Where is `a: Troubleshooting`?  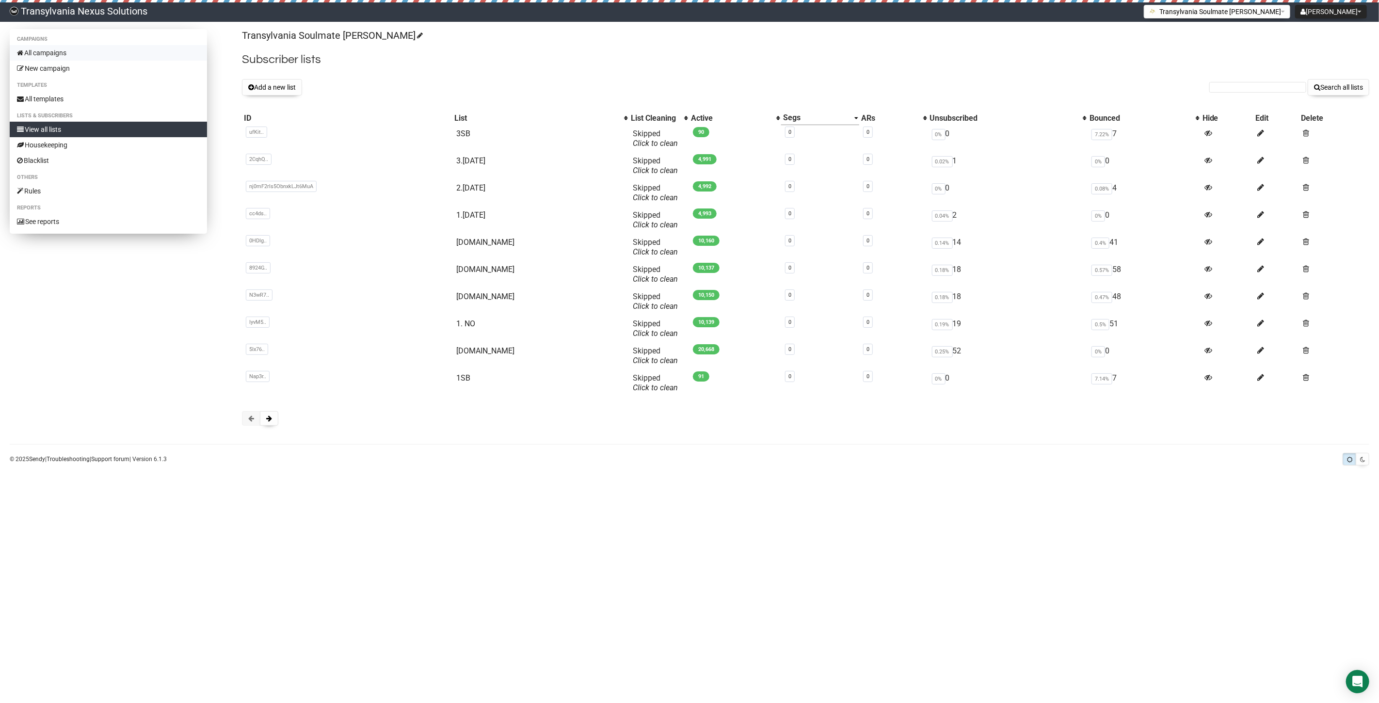
a: Troubleshooting is located at coordinates (68, 459).